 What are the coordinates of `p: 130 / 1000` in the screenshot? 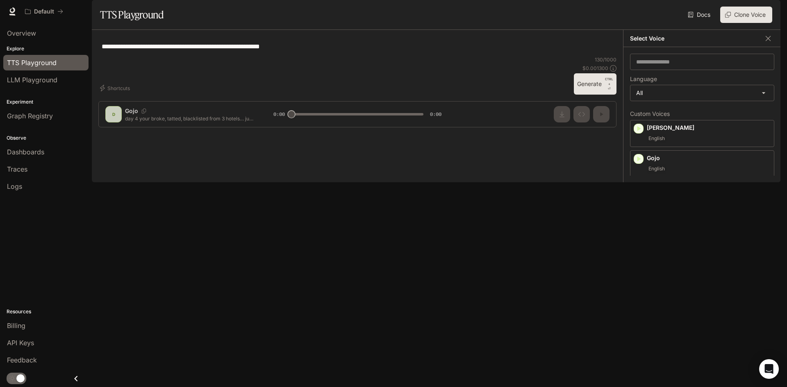 It's located at (606, 59).